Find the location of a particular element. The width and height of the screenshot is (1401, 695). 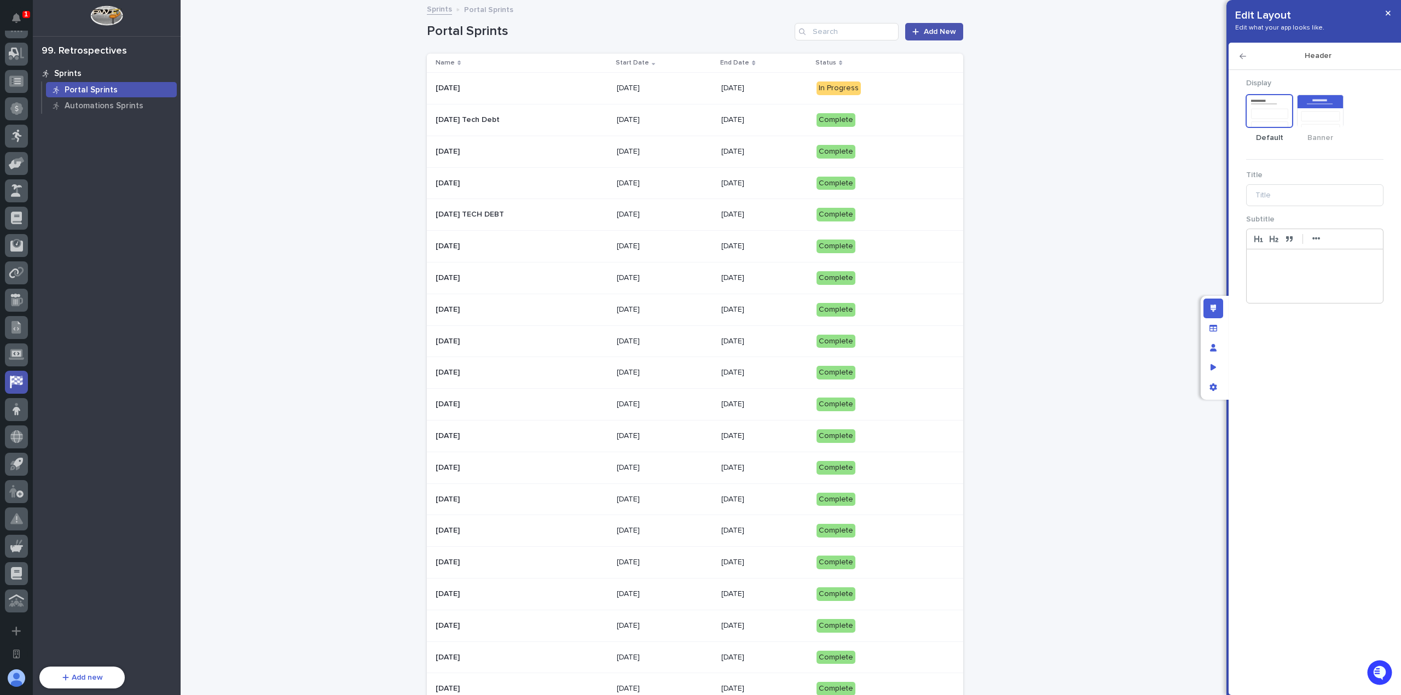

span: Help Docs is located at coordinates (40, 181).